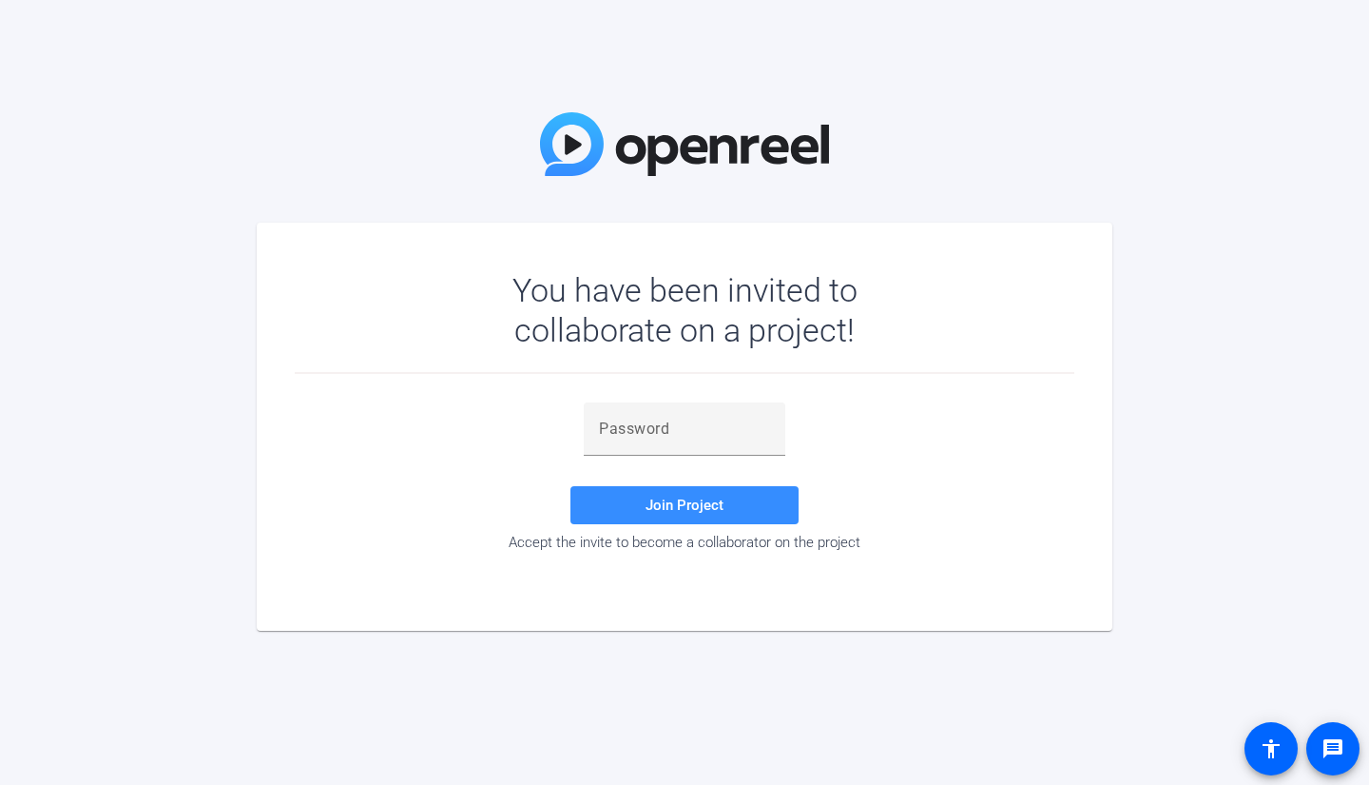 The image size is (1369, 785). What do you see at coordinates (685, 505) in the screenshot?
I see `button: Join Project` at bounding box center [685, 505].